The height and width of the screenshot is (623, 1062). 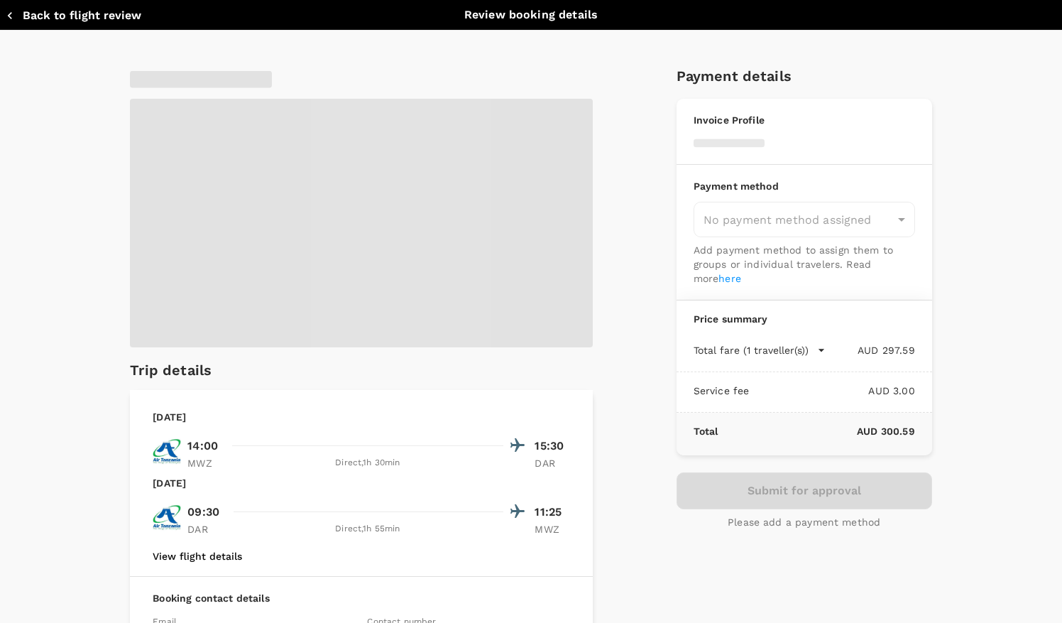 I want to click on p: 11:25, so click(x=552, y=512).